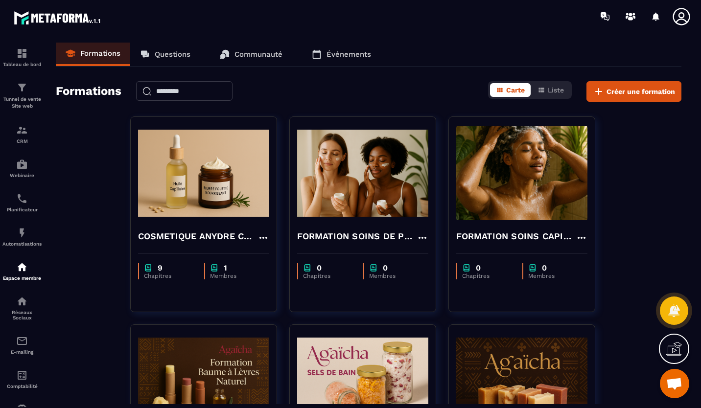  What do you see at coordinates (22, 95) in the screenshot?
I see `a: formationformationTunnel de vente Site web` at bounding box center [22, 95].